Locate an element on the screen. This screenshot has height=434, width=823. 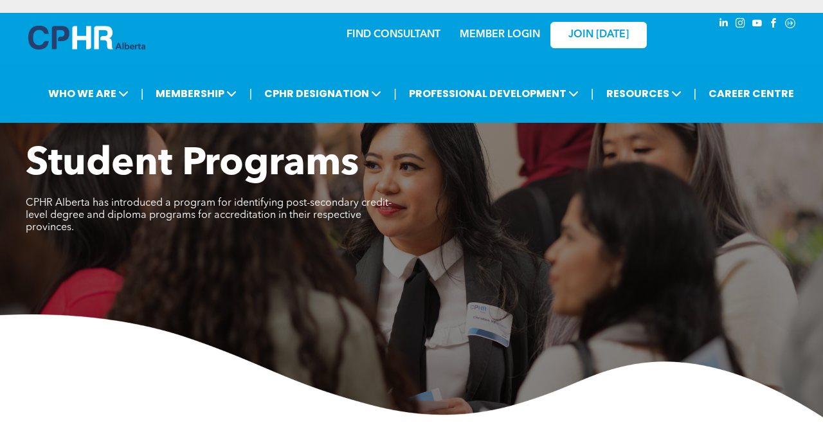
a: linkedin is located at coordinates (723, 24).